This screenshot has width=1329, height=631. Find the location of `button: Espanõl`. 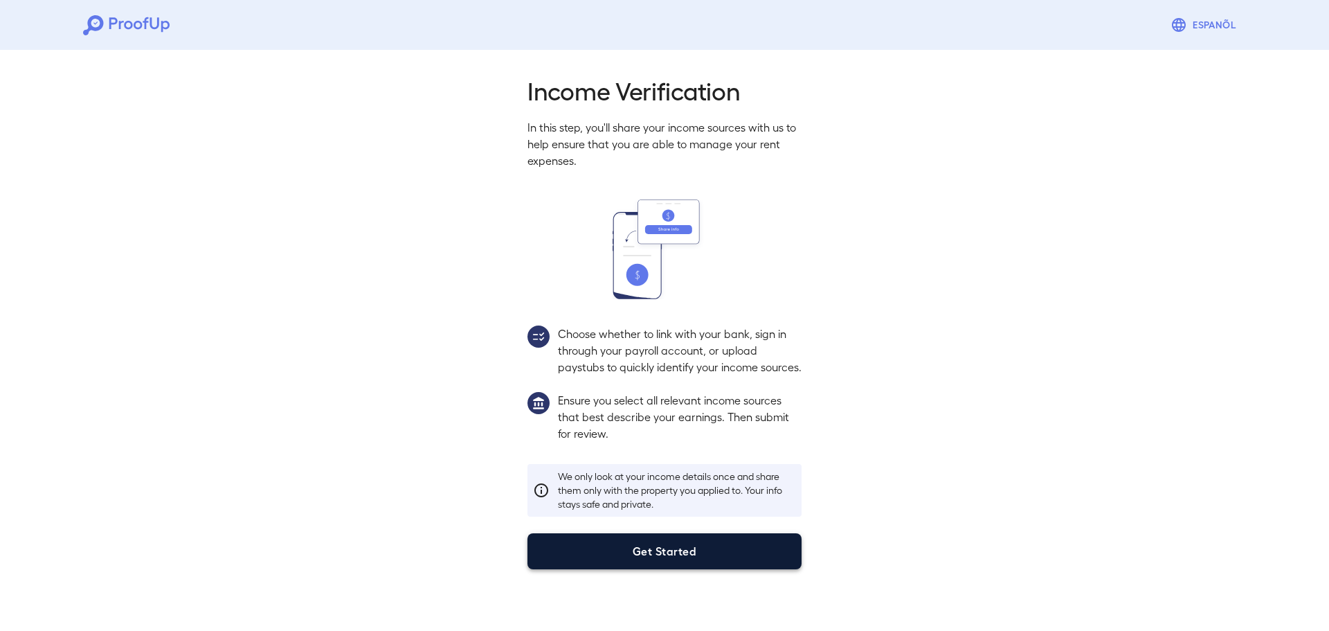

button: Espanõl is located at coordinates (1205, 25).